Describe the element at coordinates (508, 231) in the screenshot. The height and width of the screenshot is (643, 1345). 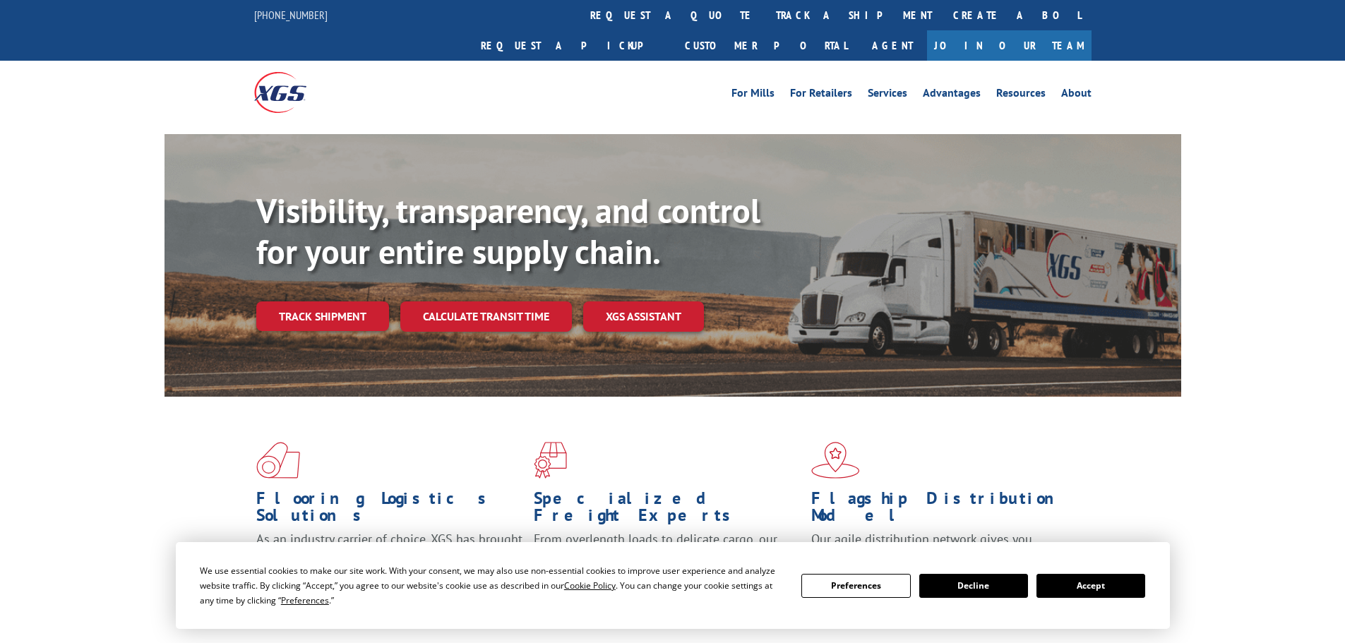
I see `b: Visibility, transparency, and control for your entire supply chain.` at that location.